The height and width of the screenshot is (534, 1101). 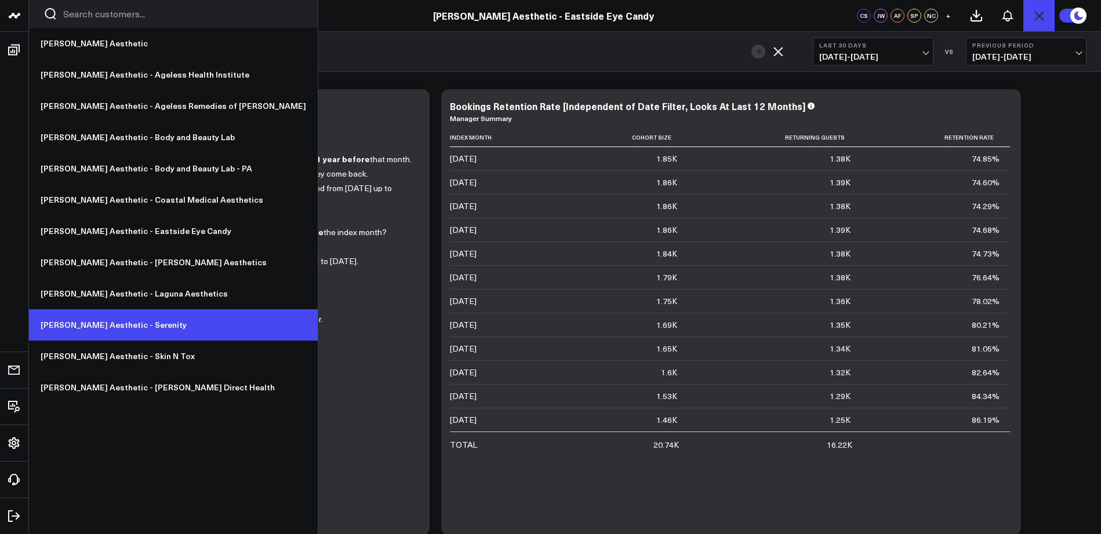 I want to click on b: Last 30 Days, so click(x=873, y=45).